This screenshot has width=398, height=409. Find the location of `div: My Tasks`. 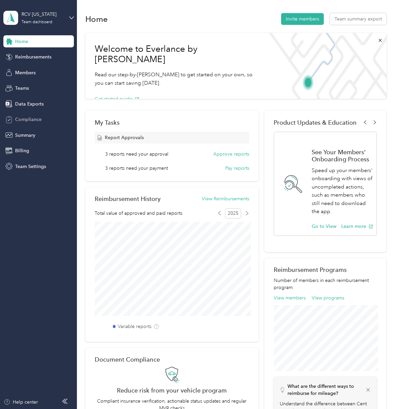

div: My Tasks is located at coordinates (172, 122).